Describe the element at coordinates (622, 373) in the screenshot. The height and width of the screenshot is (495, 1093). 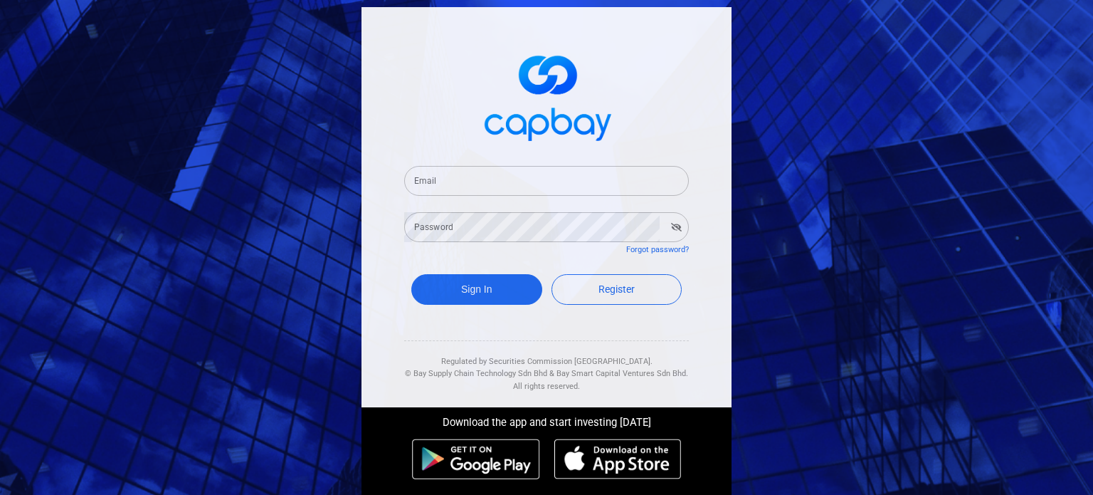
I see `span: Bay Smart Capital Ventures Sdn Bhd.` at that location.